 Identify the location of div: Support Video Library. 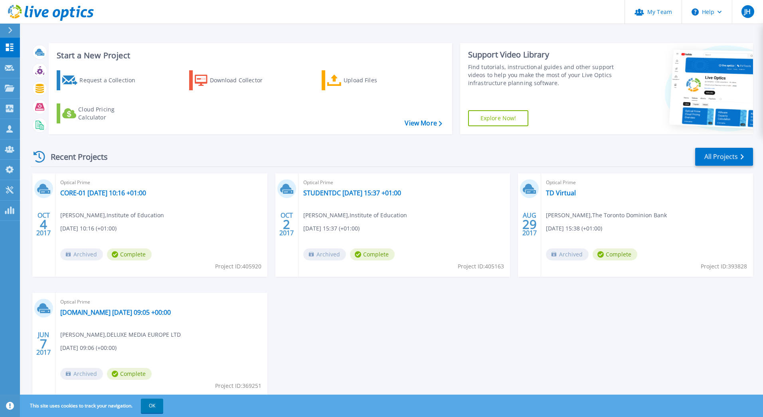
(543, 55).